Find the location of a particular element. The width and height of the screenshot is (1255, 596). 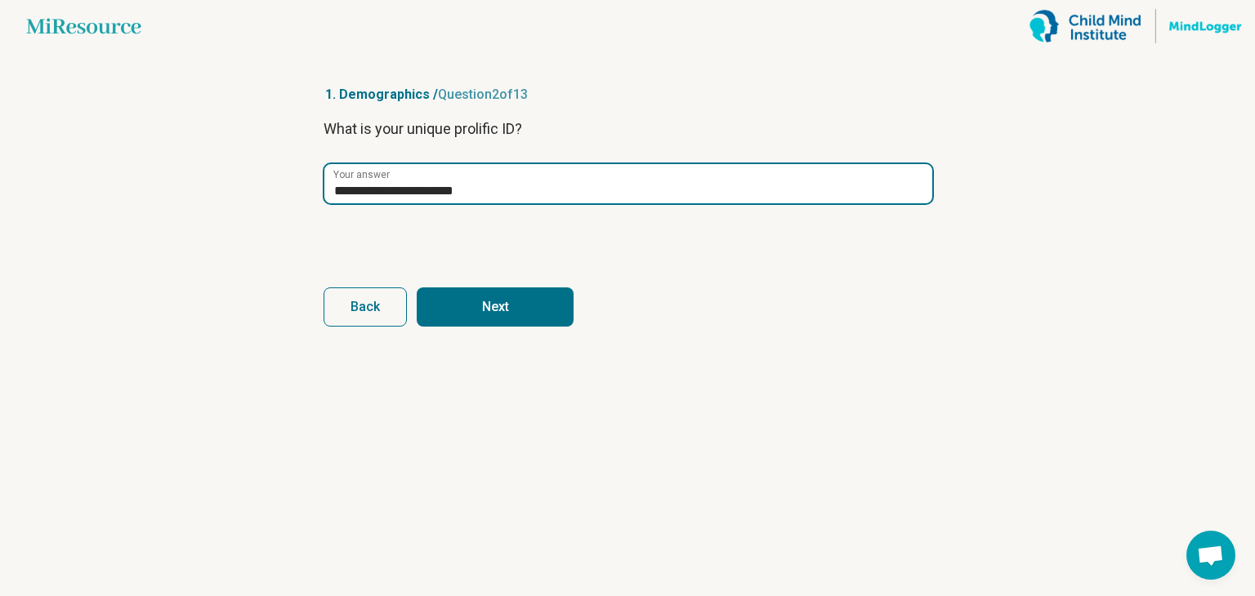

button: Next is located at coordinates (495, 307).